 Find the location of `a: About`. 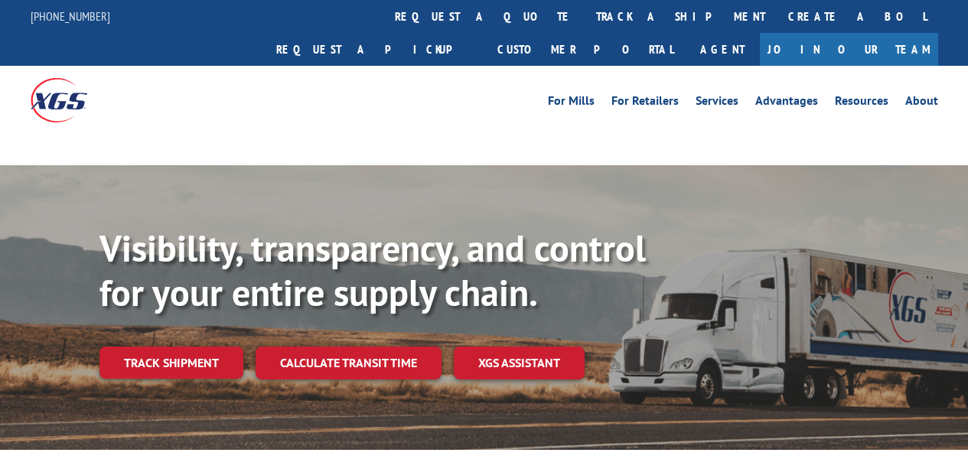

a: About is located at coordinates (921, 103).